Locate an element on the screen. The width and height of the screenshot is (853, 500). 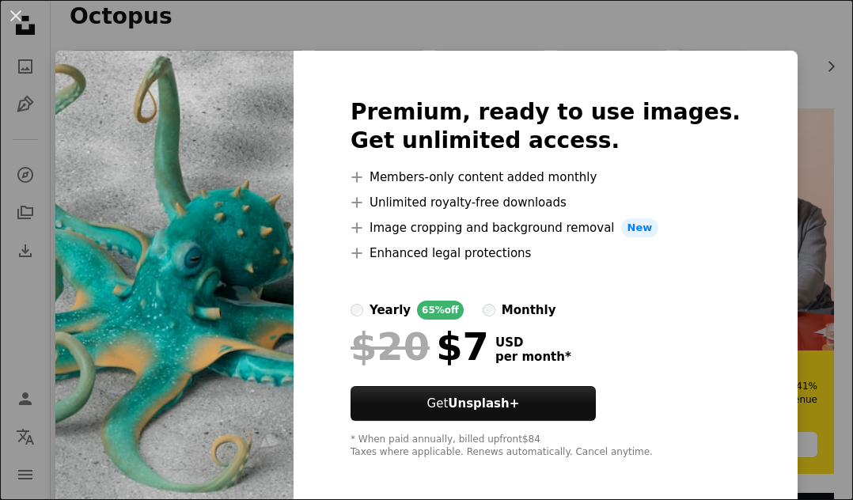
span: USD is located at coordinates (533, 343).